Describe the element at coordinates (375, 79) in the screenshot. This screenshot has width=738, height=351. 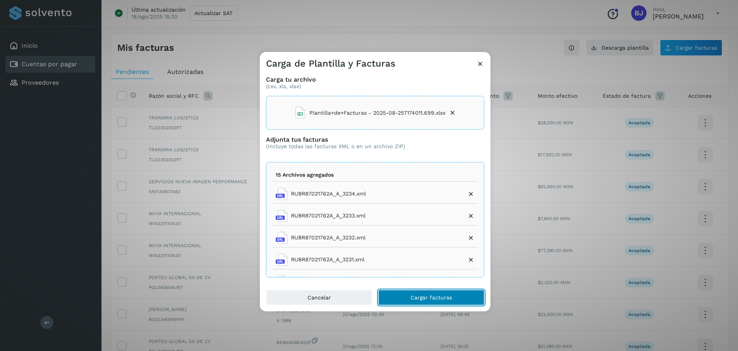
I see `h3: Carga tu archivo` at that location.